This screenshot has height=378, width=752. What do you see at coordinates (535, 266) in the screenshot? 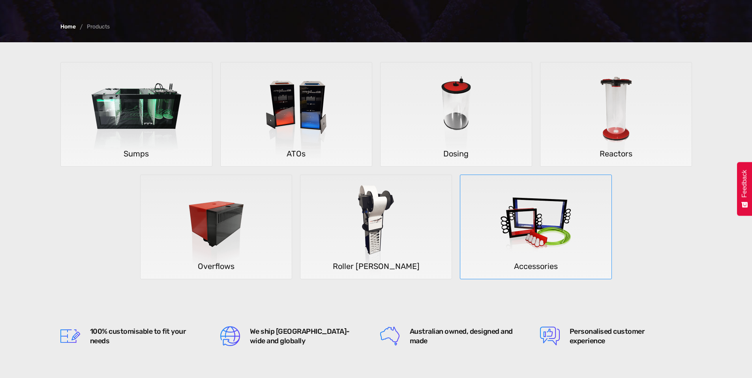
I see `h5: Accessories` at bounding box center [535, 266].